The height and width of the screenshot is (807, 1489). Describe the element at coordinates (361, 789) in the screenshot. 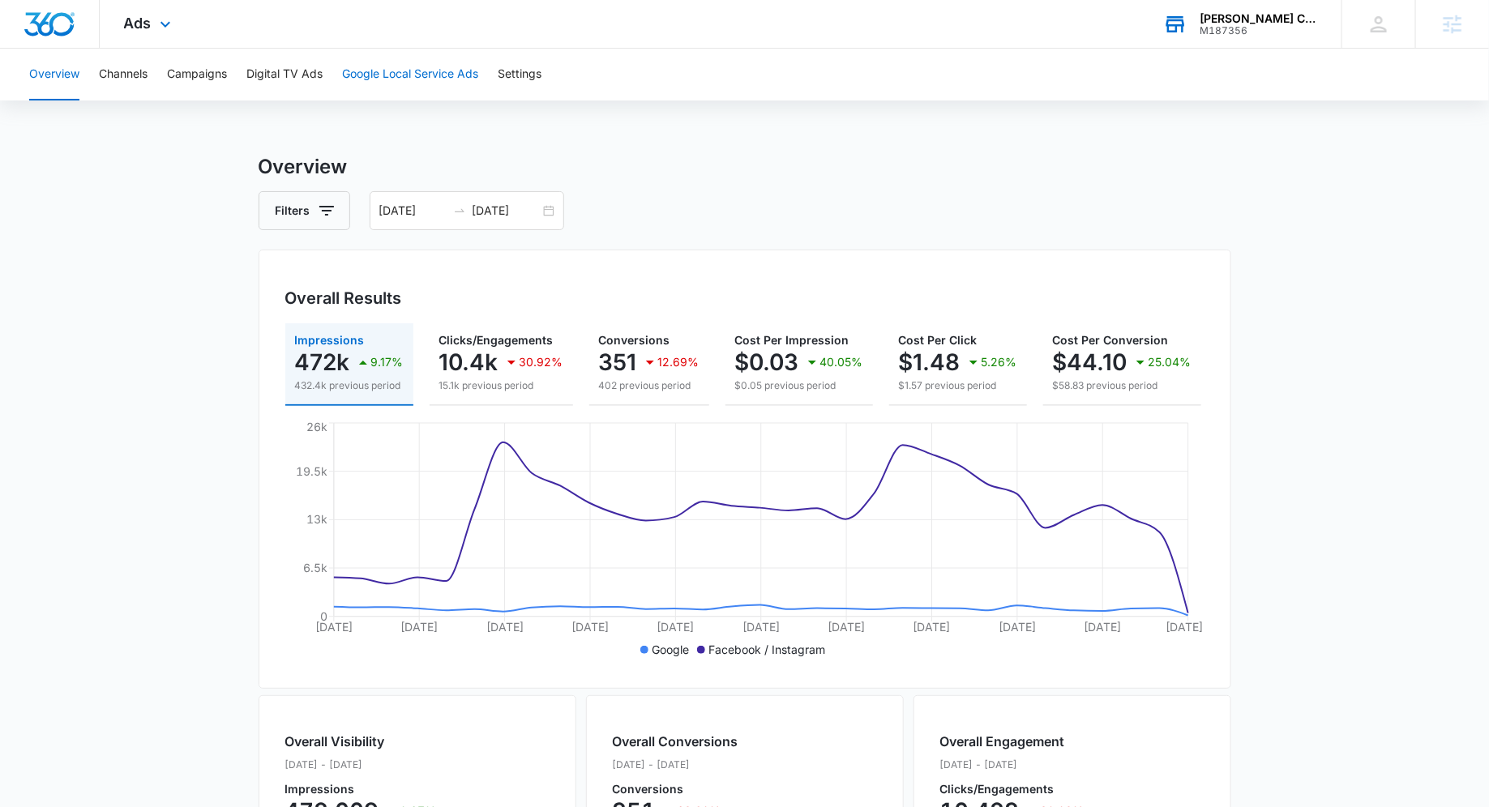

I see `p: Impressions` at that location.